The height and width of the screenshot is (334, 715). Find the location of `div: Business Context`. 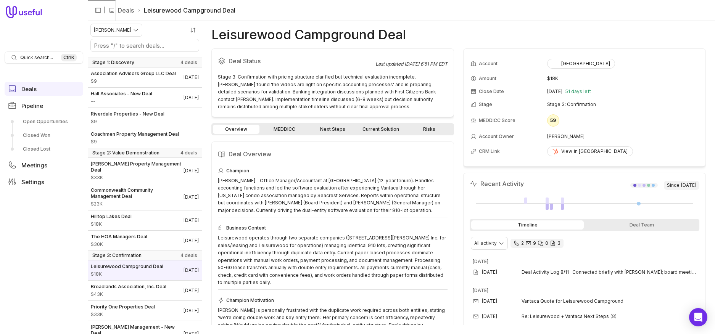

div: Business Context is located at coordinates (333, 228).